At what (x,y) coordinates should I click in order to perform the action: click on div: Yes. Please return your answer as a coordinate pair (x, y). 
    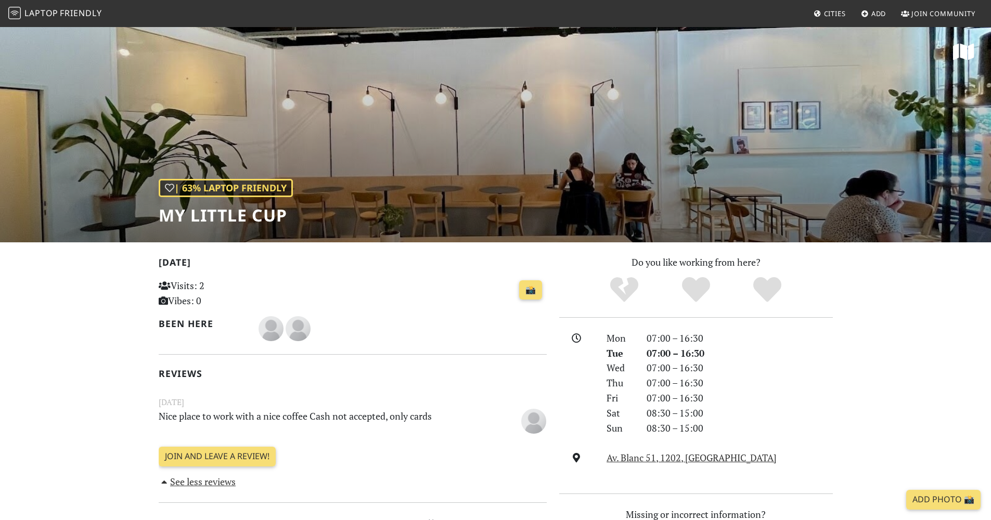
    Looking at the image, I should click on (696, 290).